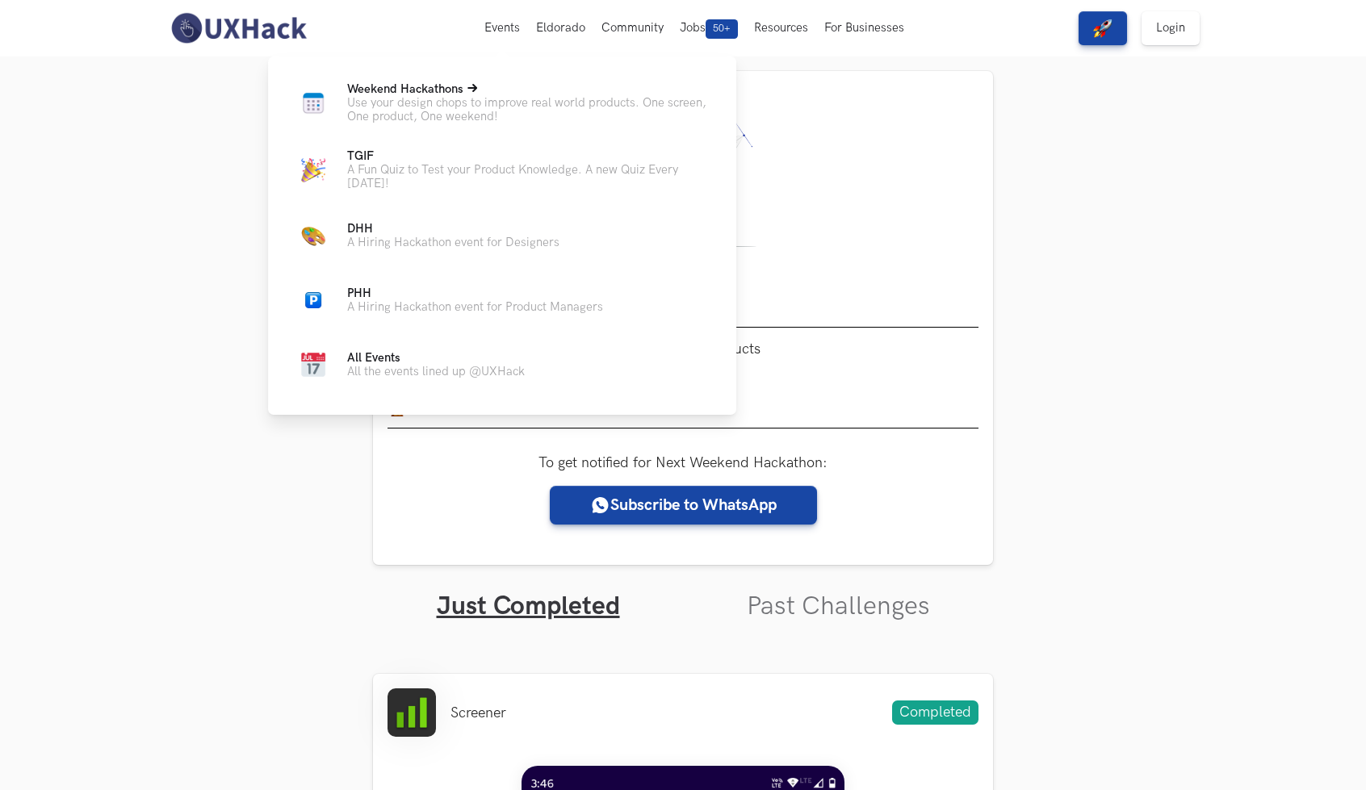 This screenshot has height=790, width=1366. Describe the element at coordinates (313, 103) in the screenshot. I see `img: Calendar new` at that location.